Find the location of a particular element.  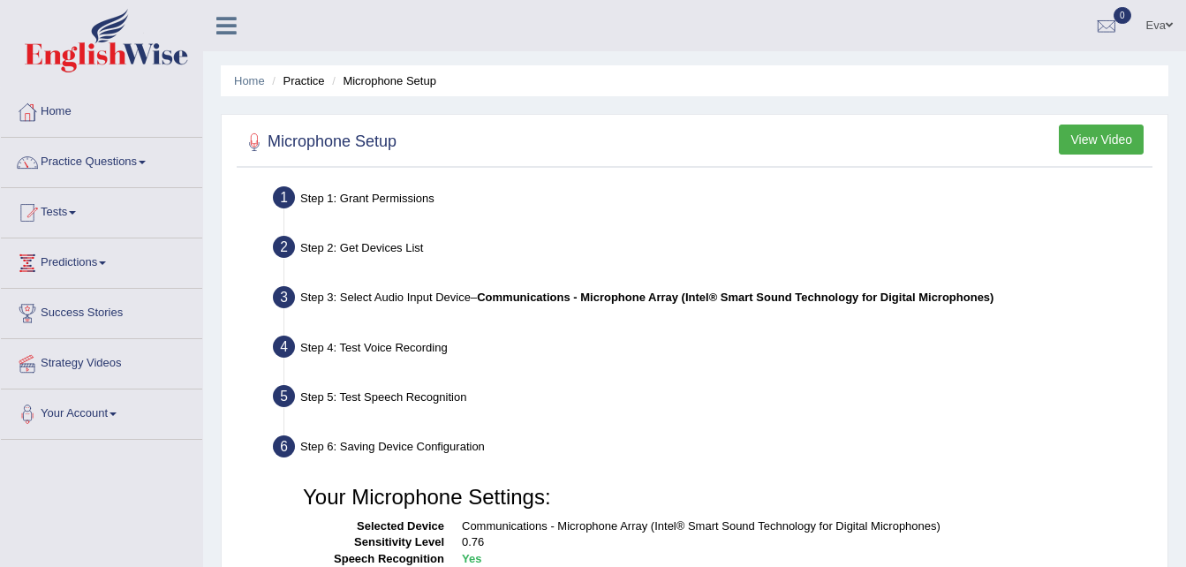

li: Microphone Setup is located at coordinates (382, 80).